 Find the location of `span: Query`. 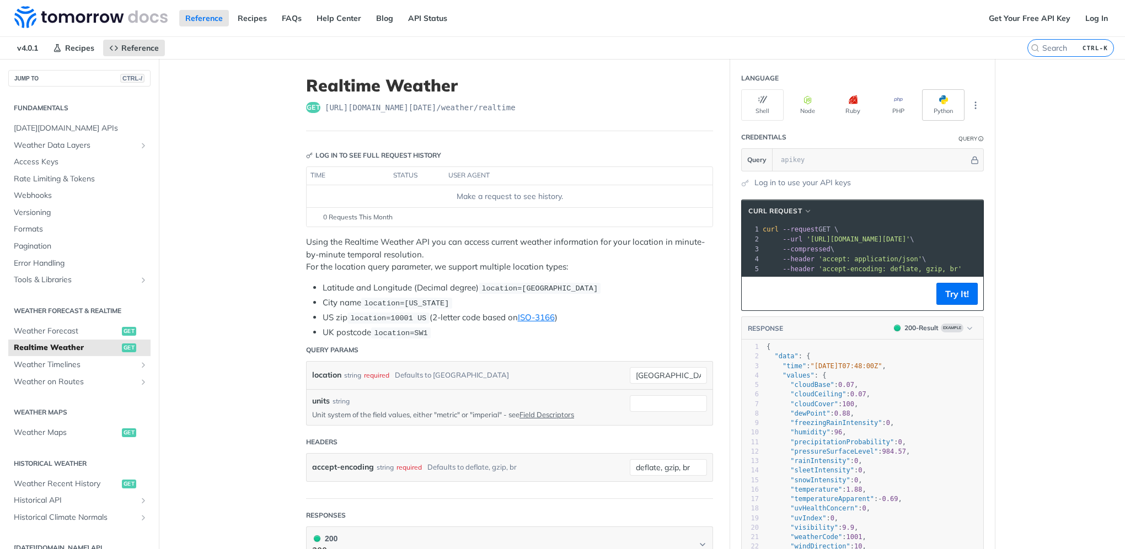

span: Query is located at coordinates (756, 160).